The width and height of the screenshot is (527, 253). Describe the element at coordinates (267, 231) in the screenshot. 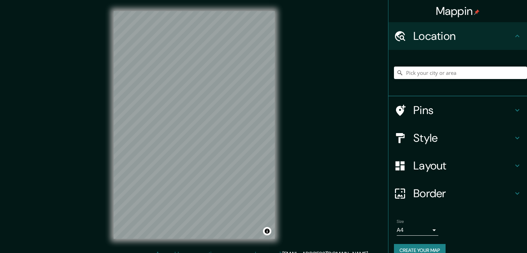

I see `button: Toggle attribution` at that location.